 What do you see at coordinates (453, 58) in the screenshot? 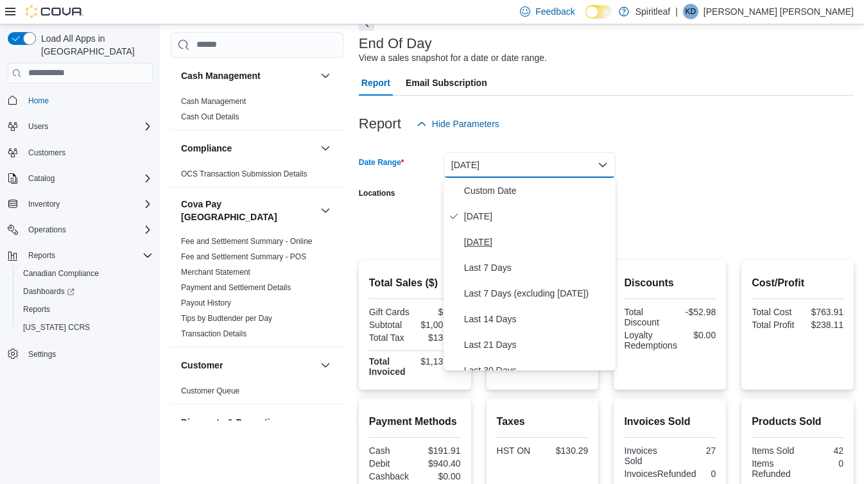
I see `div: View a sales snapshot for a date or date range.` at bounding box center [453, 58].